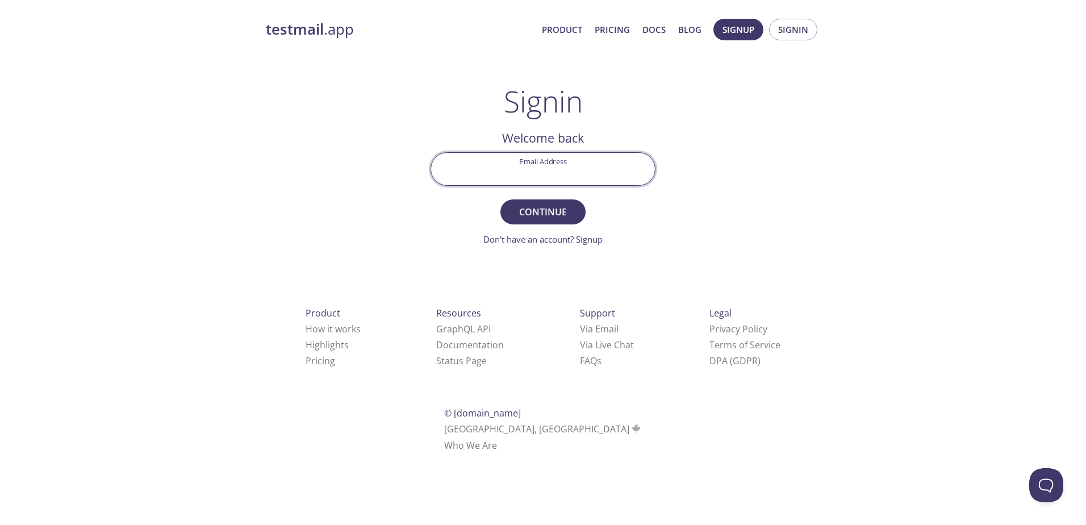  What do you see at coordinates (591, 361) in the screenshot?
I see `a: FAQ` at bounding box center [591, 361].